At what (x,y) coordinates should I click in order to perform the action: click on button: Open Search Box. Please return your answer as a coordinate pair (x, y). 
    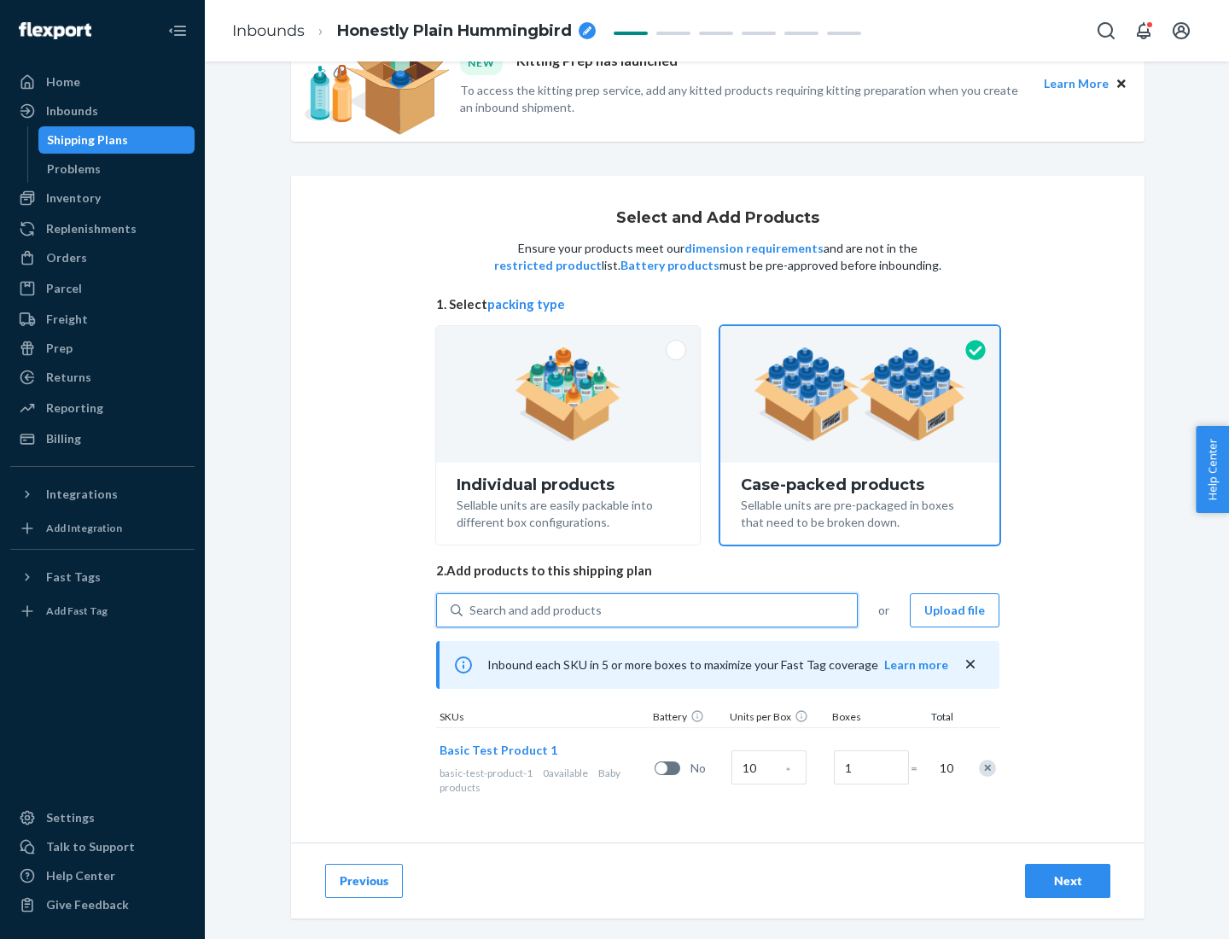
    Looking at the image, I should click on (1106, 31).